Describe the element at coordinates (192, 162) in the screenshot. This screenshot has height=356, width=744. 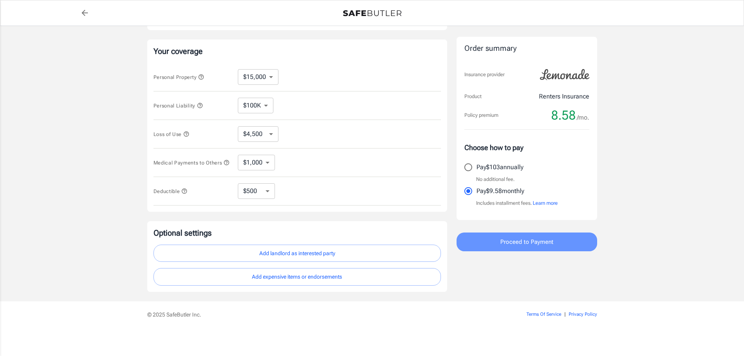
I see `button: Medical Payments to Others` at that location.